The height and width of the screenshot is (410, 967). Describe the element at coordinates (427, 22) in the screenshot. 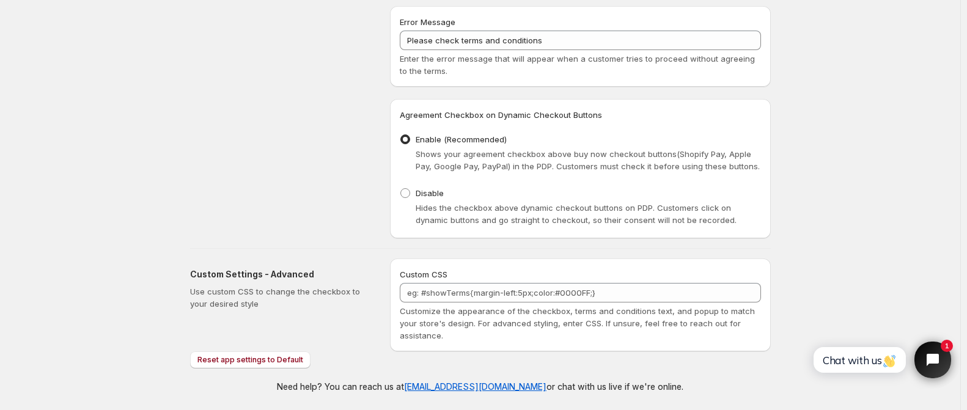

I see `span: Error Message` at that location.